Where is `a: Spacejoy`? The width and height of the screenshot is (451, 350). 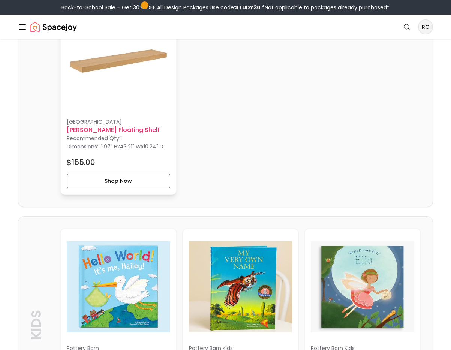 a: Spacejoy is located at coordinates (53, 27).